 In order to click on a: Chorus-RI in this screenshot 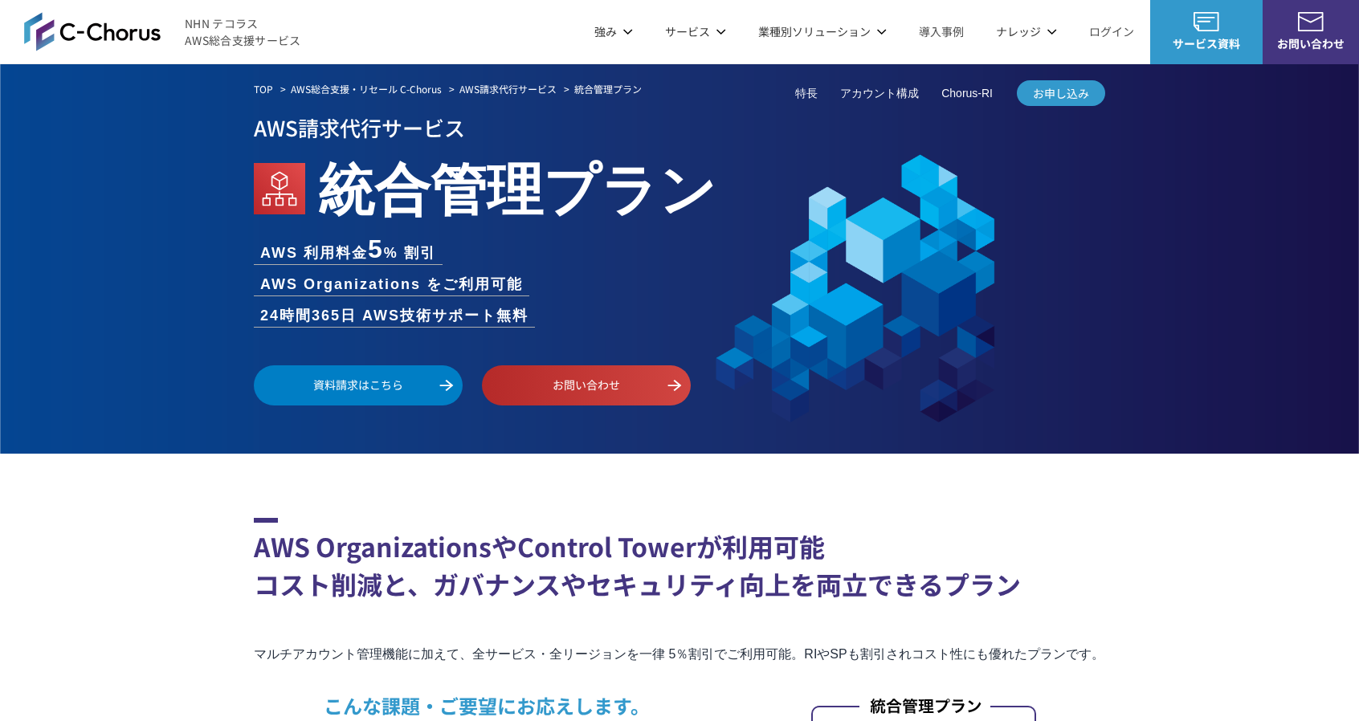, I will do `click(967, 93)`.